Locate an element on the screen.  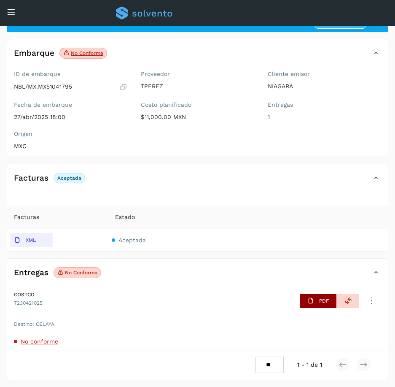
span: No conforme is located at coordinates (39, 341).